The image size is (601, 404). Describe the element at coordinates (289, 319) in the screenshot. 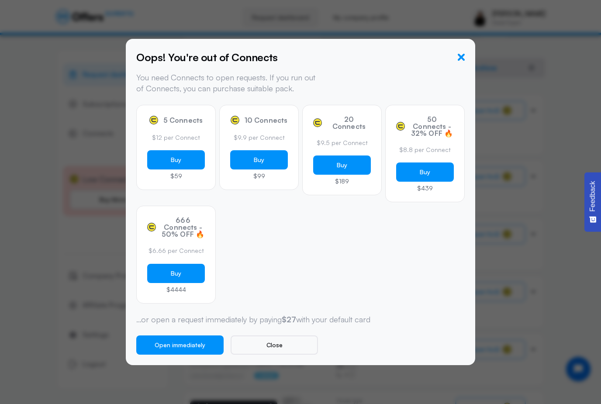

I see `strong: $27` at that location.